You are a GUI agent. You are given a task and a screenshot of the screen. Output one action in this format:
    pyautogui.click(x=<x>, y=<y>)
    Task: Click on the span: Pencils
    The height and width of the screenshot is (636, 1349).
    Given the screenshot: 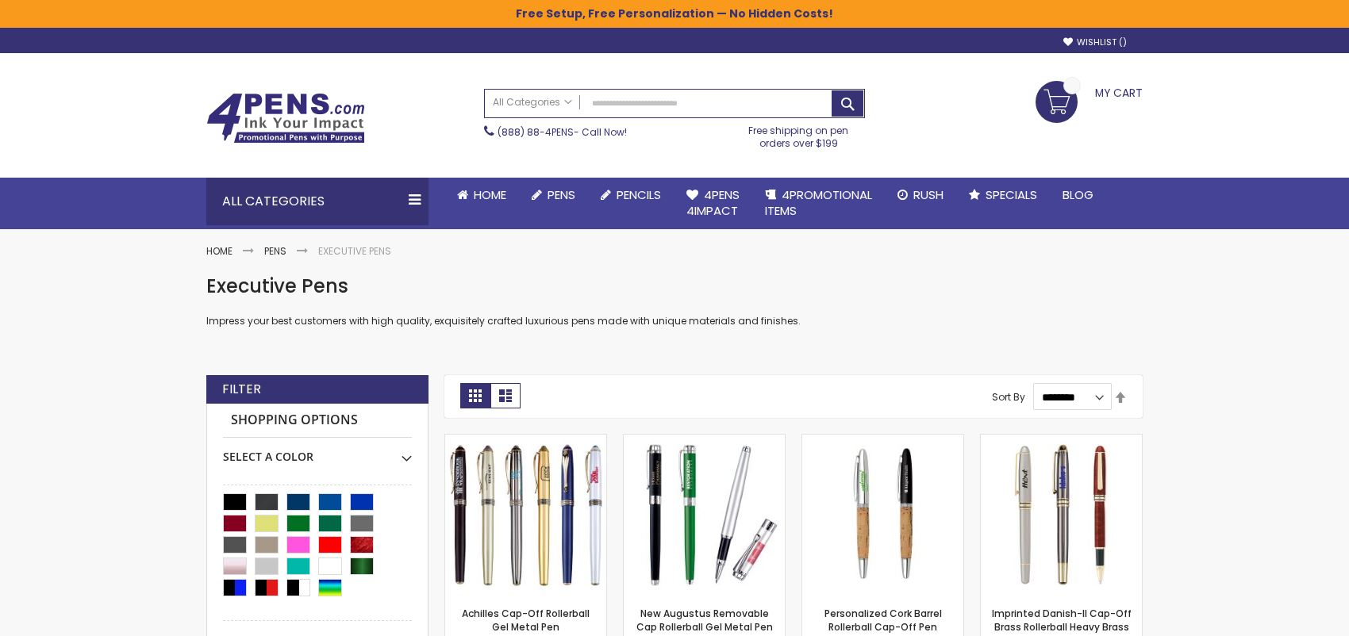 What is the action you would take?
    pyautogui.click(x=639, y=194)
    